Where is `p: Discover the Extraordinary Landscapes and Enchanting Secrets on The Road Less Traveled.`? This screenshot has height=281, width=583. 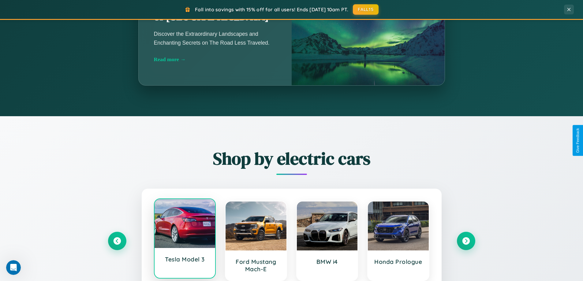
p: Discover the Extraordinary Landscapes and Enchanting Secrets on The Road Less Traveled. is located at coordinates (215, 38).